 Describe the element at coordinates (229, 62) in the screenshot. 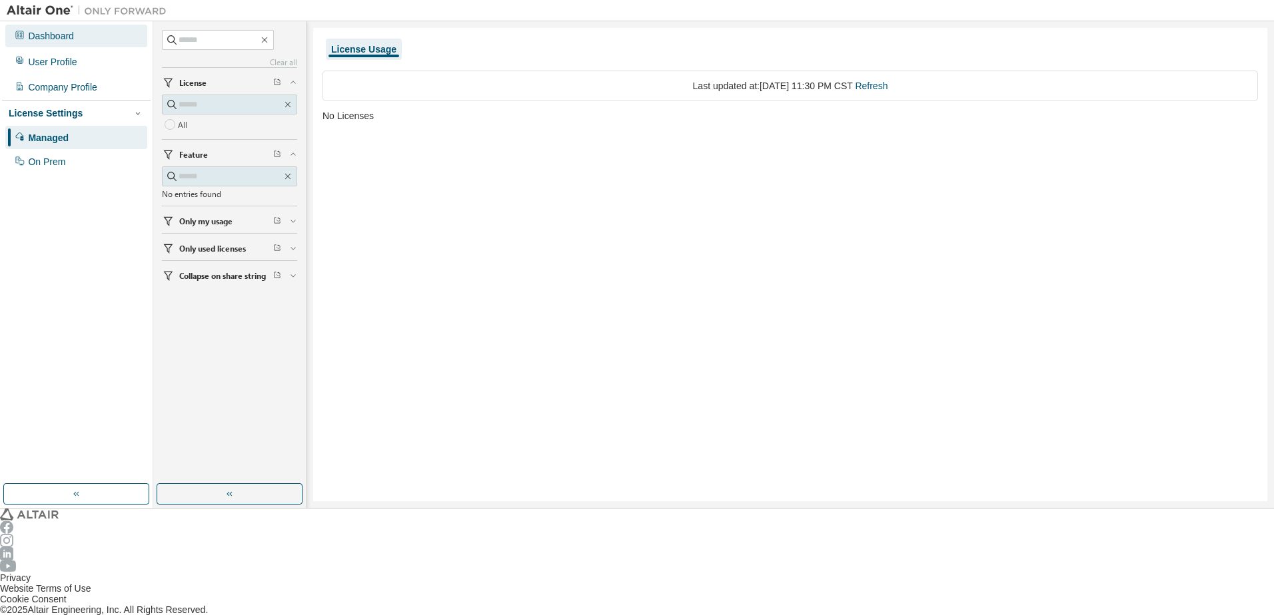

I see `a: Clear all` at that location.